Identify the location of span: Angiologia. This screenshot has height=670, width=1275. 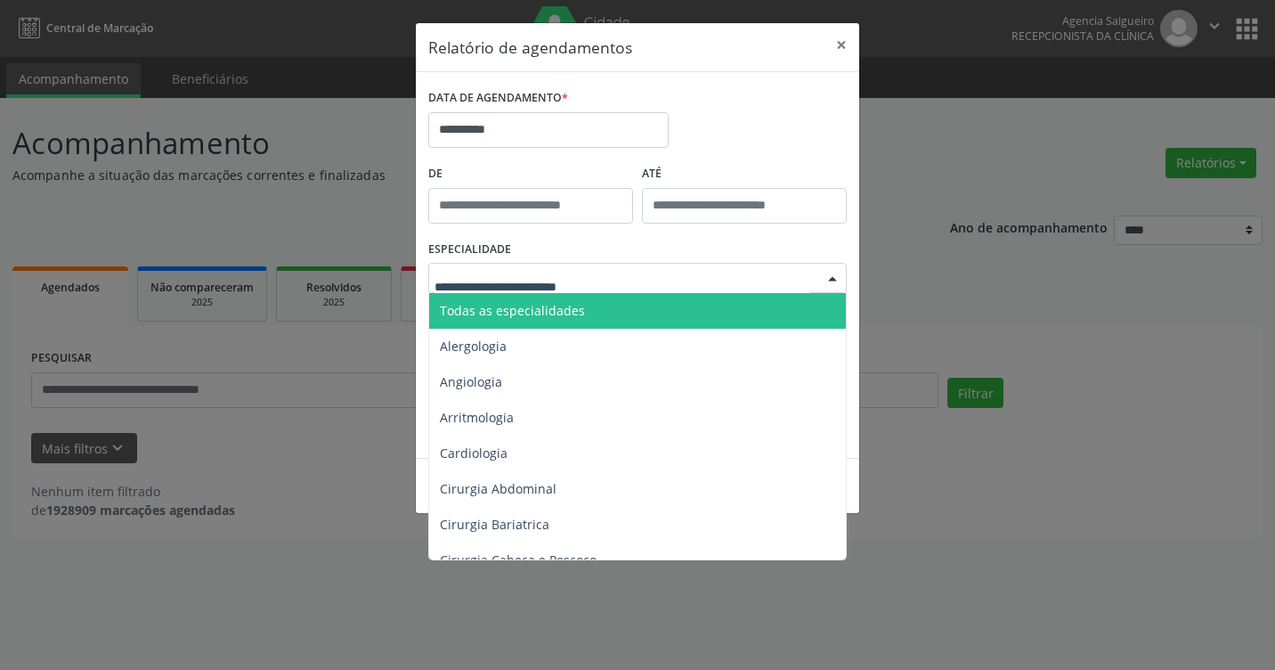
(471, 381).